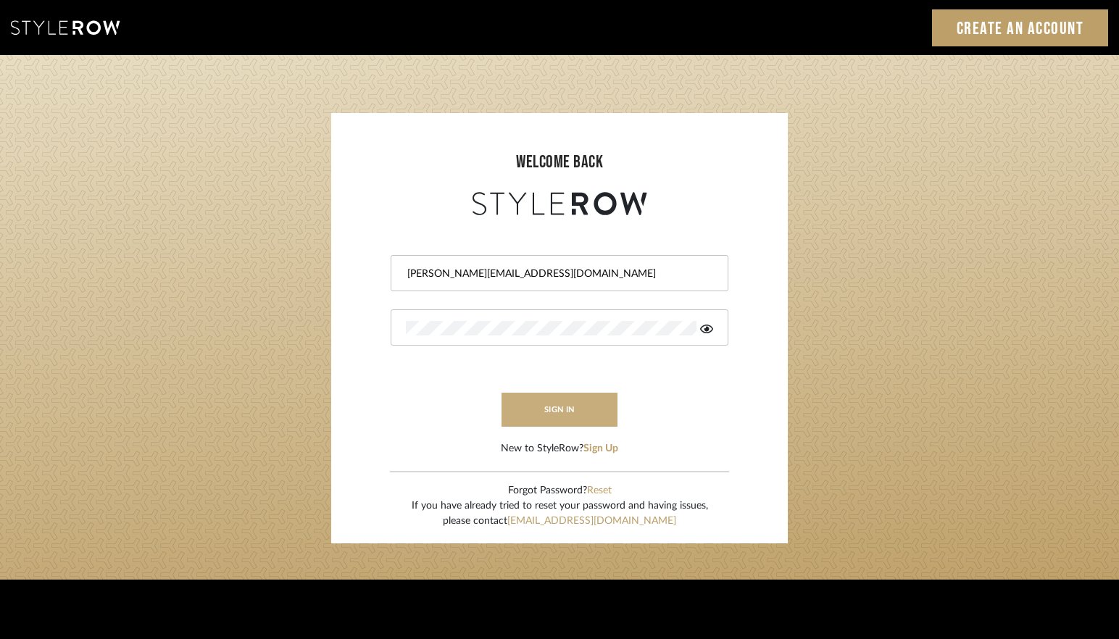 This screenshot has width=1119, height=639. What do you see at coordinates (559, 514) in the screenshot?
I see `div: If you have already tried to reset your password and having issues, please contact` at bounding box center [559, 514].